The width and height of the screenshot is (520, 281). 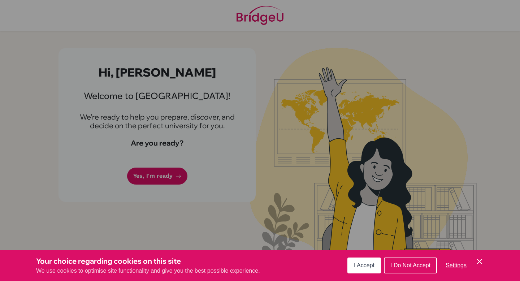 What do you see at coordinates (364, 265) in the screenshot?
I see `button: I Accept` at bounding box center [364, 265].